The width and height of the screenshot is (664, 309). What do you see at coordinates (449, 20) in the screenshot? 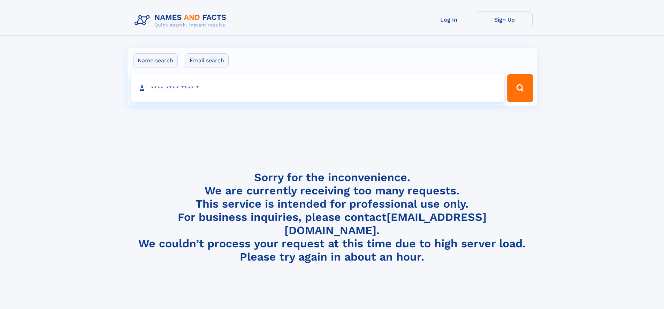
I see `a: Log In` at bounding box center [449, 20].